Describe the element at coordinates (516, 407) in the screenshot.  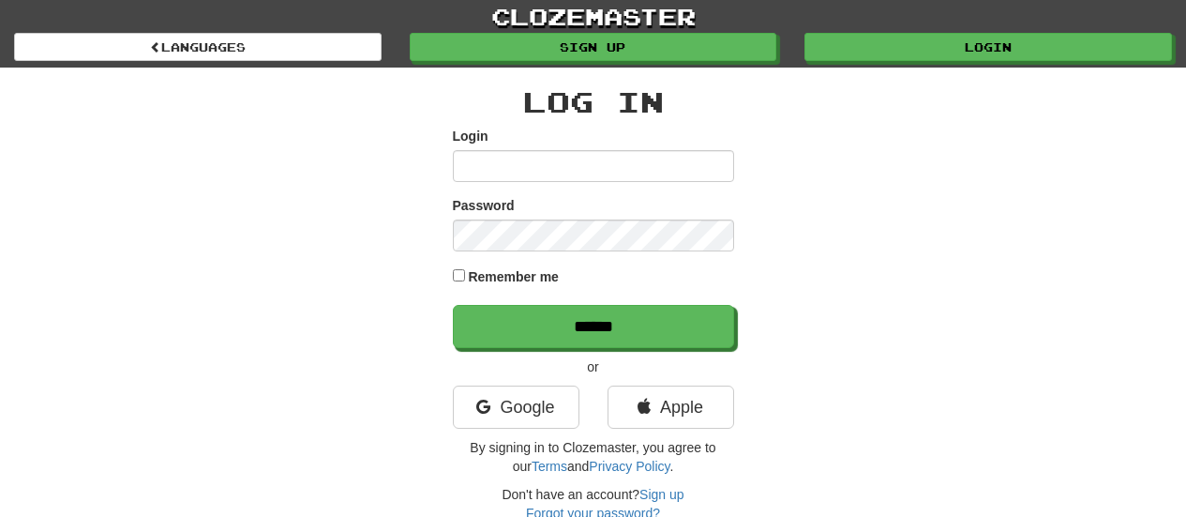
I see `a: Google` at that location.